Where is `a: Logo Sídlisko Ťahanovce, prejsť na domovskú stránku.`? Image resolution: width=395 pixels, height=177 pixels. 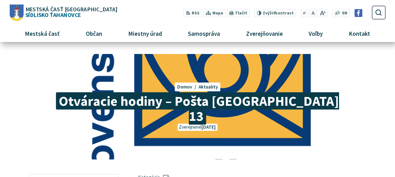 a: Logo Sídlisko Ťahanovce, prejsť na domovskú stránku. is located at coordinates (63, 13).